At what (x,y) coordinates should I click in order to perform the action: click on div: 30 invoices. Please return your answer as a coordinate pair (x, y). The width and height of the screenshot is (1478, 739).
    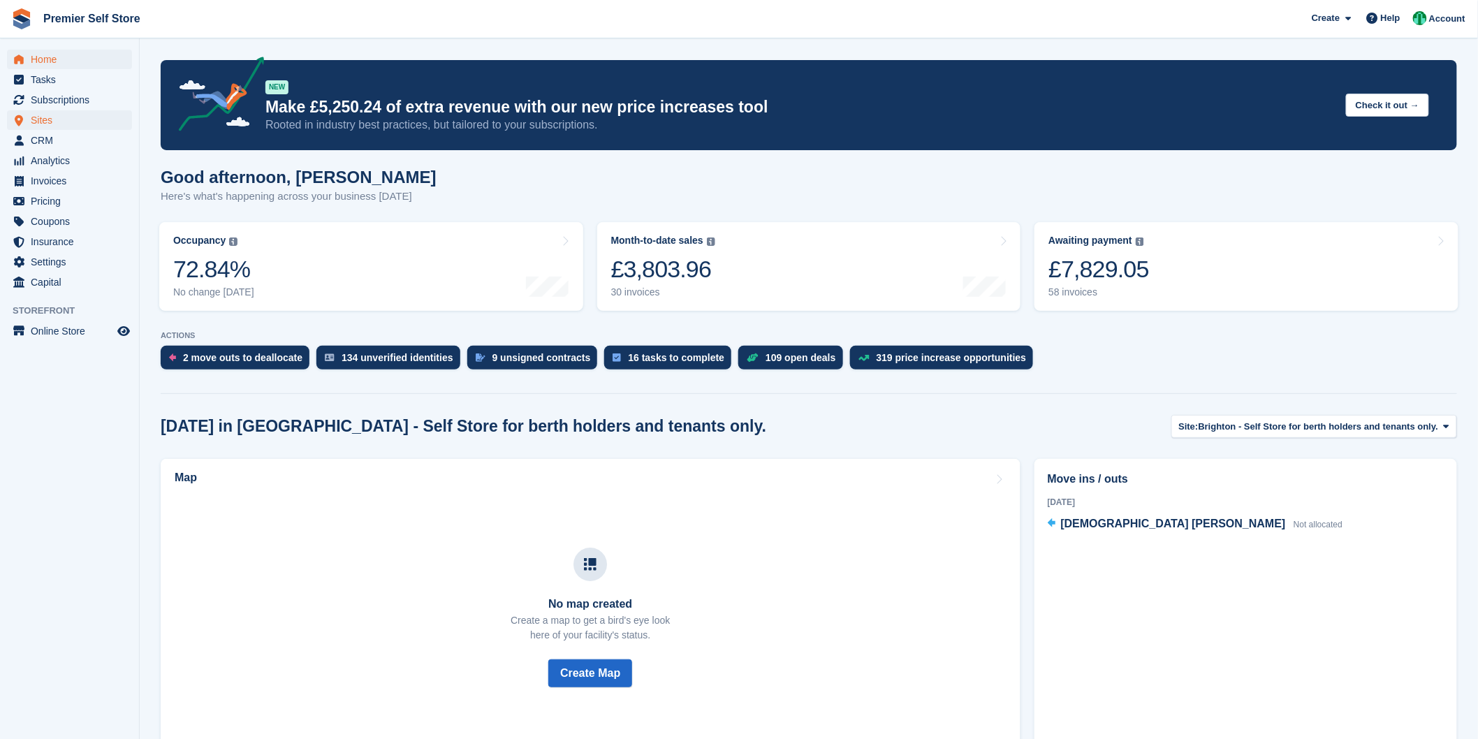
    Looking at the image, I should click on (663, 292).